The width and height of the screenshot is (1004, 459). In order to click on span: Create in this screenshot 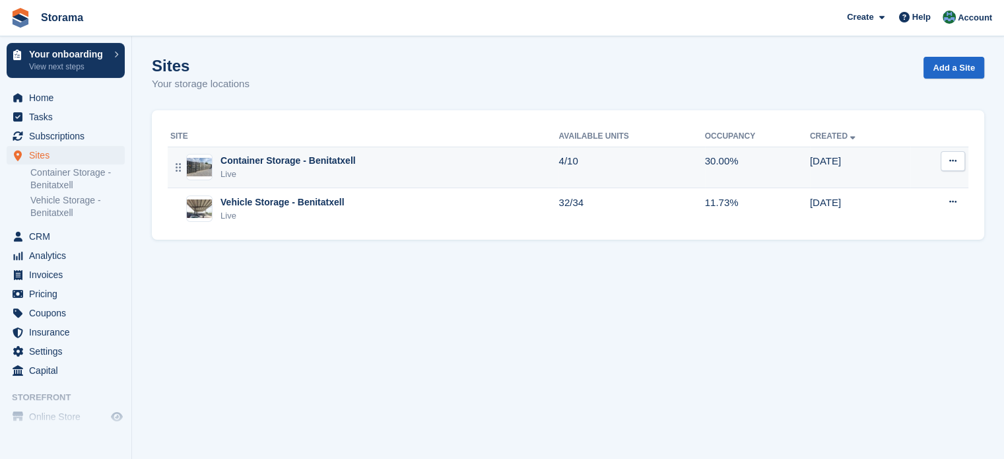, I will do `click(860, 17)`.